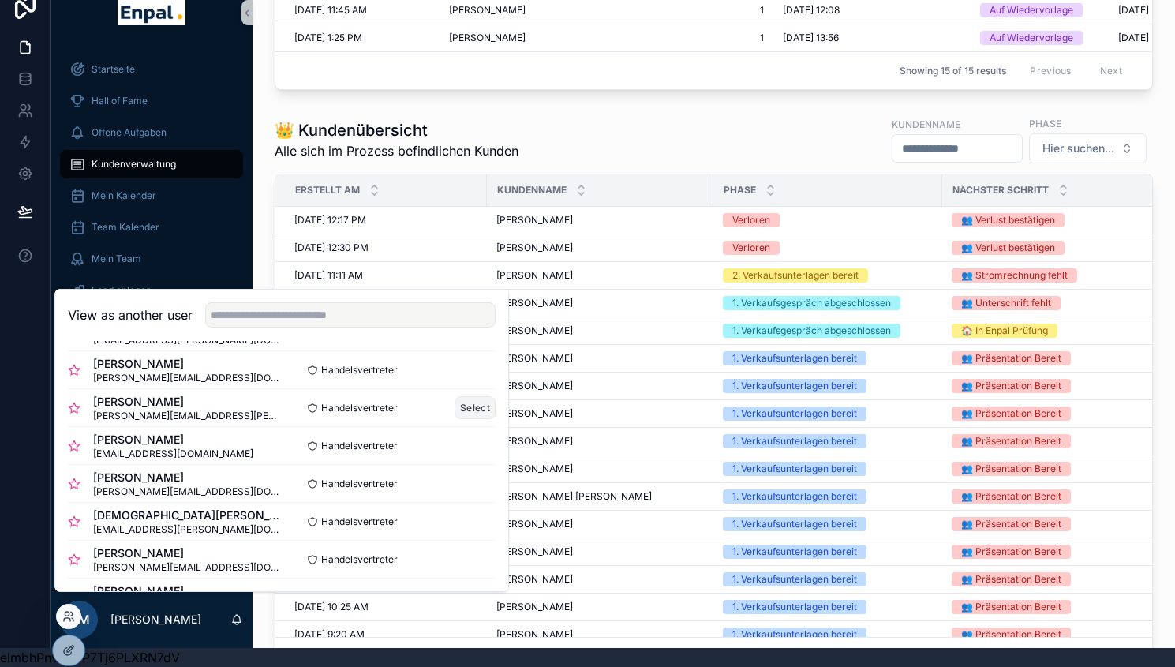  What do you see at coordinates (129, 133) in the screenshot?
I see `span: Offene Aufgaben` at bounding box center [129, 133].